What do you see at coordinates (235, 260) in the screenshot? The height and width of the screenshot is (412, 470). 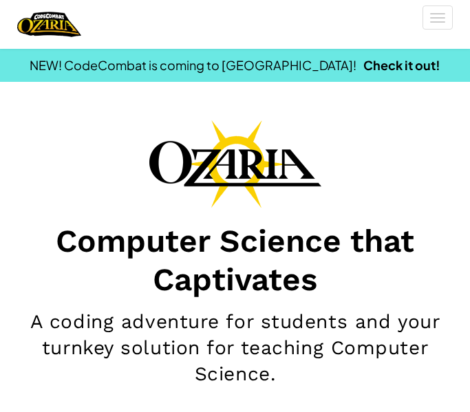 I see `h1: Computer Science that Captivates` at bounding box center [235, 260].